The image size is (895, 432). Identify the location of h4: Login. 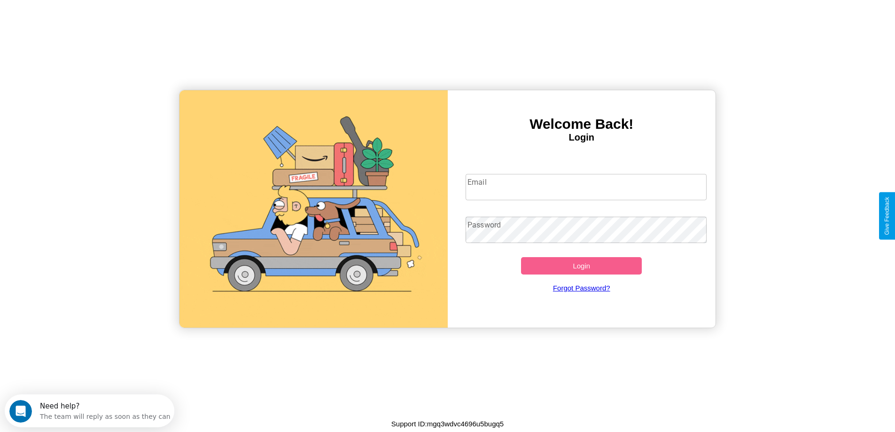
(581, 137).